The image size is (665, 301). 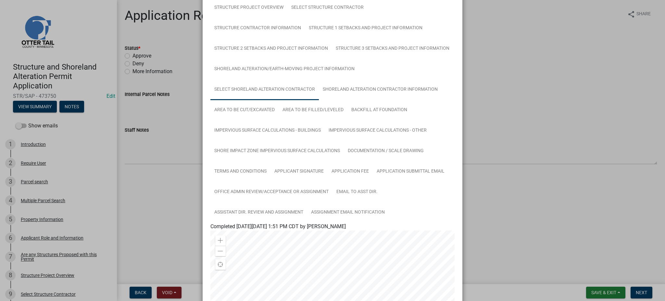 What do you see at coordinates (268, 131) in the screenshot?
I see `a: Impervious Surface Calculations - Buildings` at bounding box center [268, 131].